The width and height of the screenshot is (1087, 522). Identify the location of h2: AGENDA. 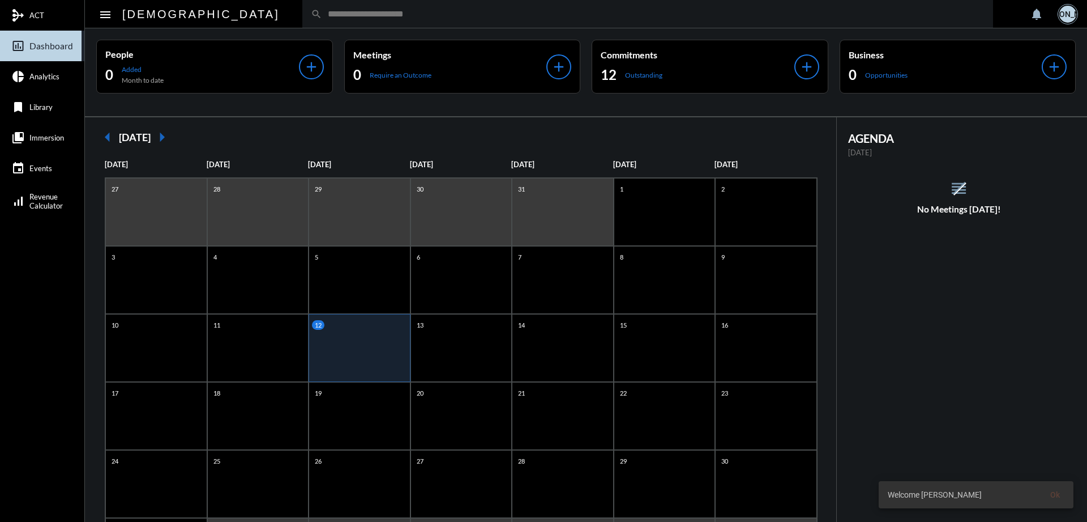
(959, 138).